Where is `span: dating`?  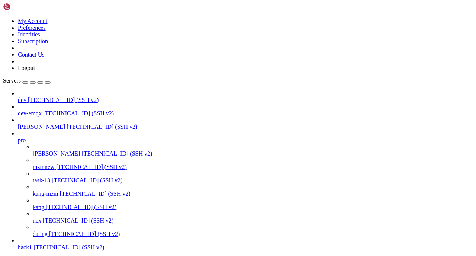
span: dating is located at coordinates (40, 234).